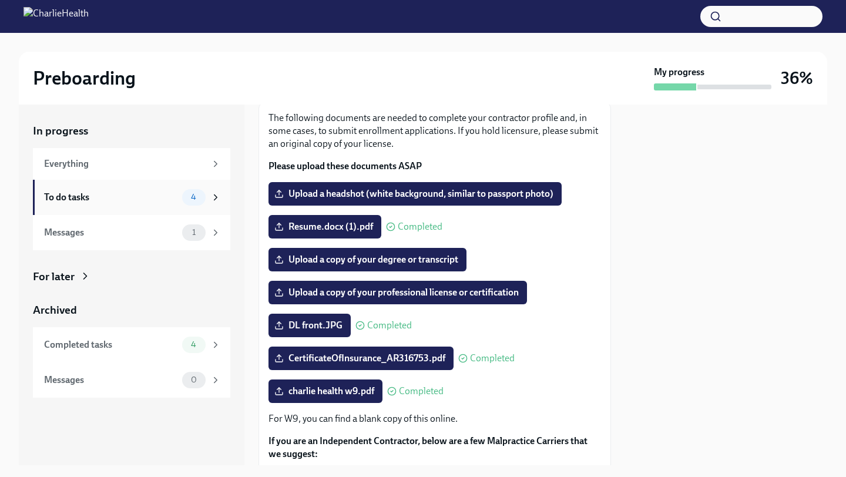 The width and height of the screenshot is (846, 477). I want to click on label: Upload a copy of your degree or transcript, so click(367, 260).